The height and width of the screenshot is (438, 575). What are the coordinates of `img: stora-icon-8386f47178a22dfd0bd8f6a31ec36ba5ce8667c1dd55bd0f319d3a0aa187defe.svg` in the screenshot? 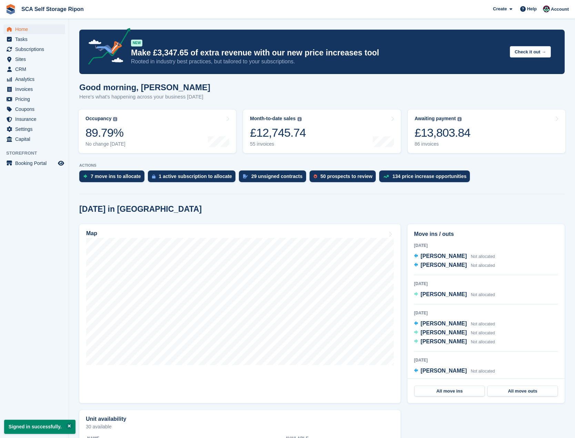 It's located at (11, 9).